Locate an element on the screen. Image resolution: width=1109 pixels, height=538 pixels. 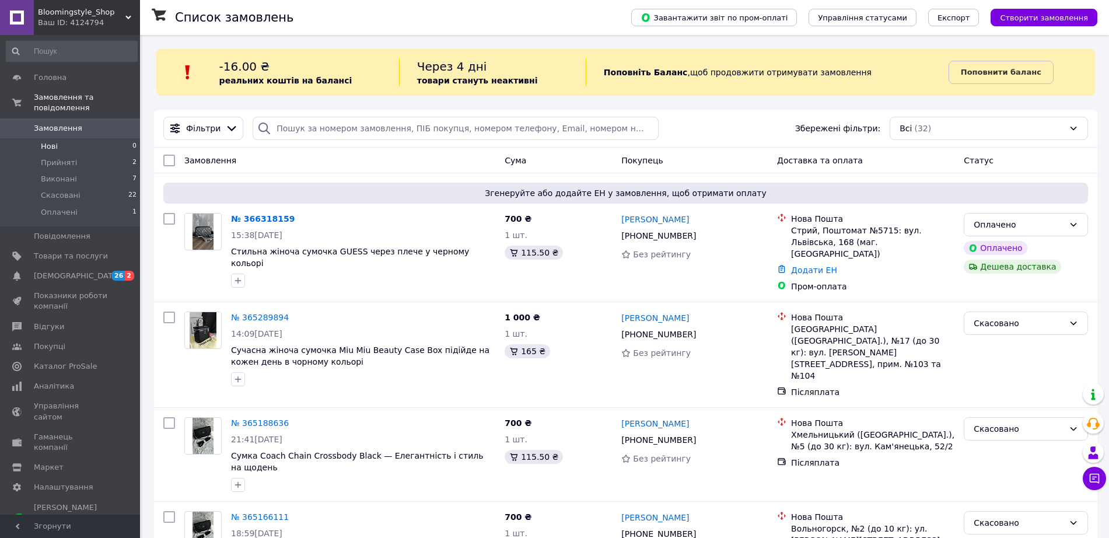
span: Статус is located at coordinates (978, 160).